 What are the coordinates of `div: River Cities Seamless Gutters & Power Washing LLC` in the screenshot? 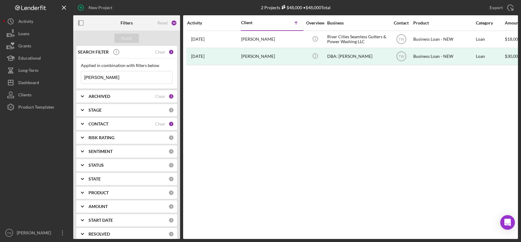 It's located at (358, 39).